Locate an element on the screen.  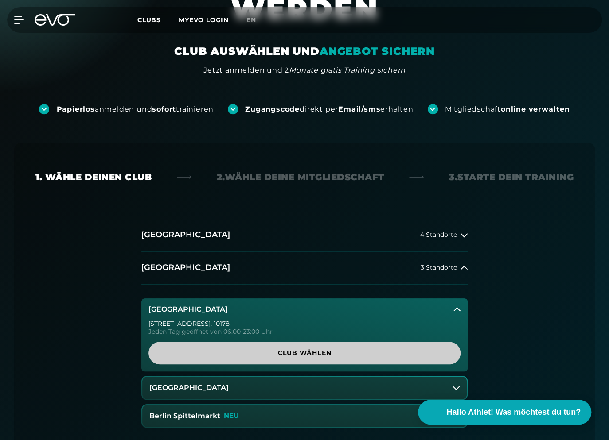
span: en is located at coordinates (251, 20).